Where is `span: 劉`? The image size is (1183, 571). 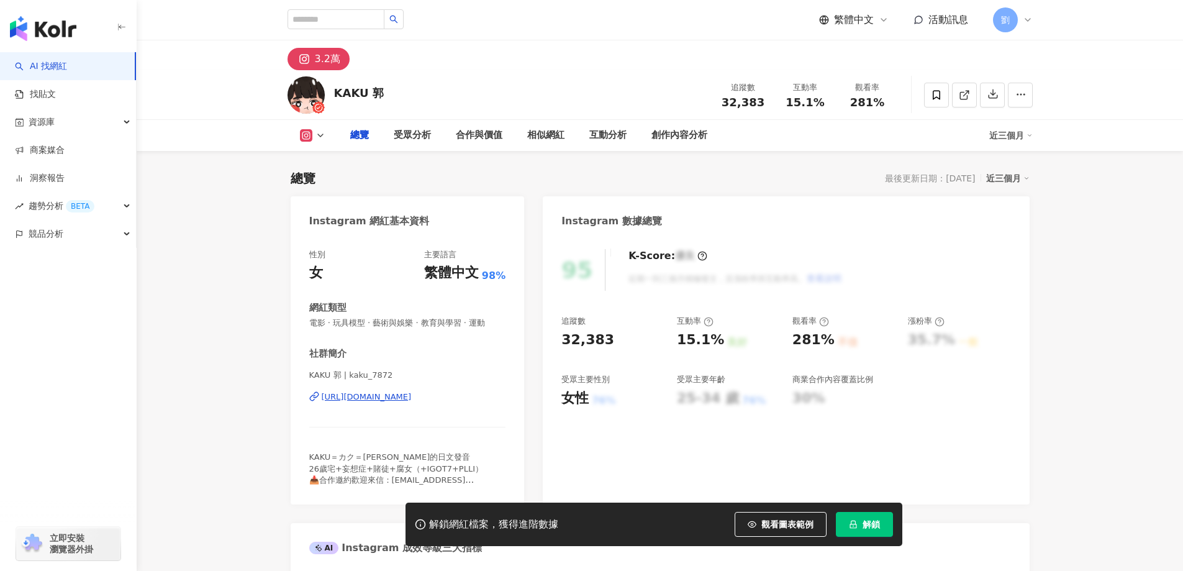 span: 劉 is located at coordinates (1005, 20).